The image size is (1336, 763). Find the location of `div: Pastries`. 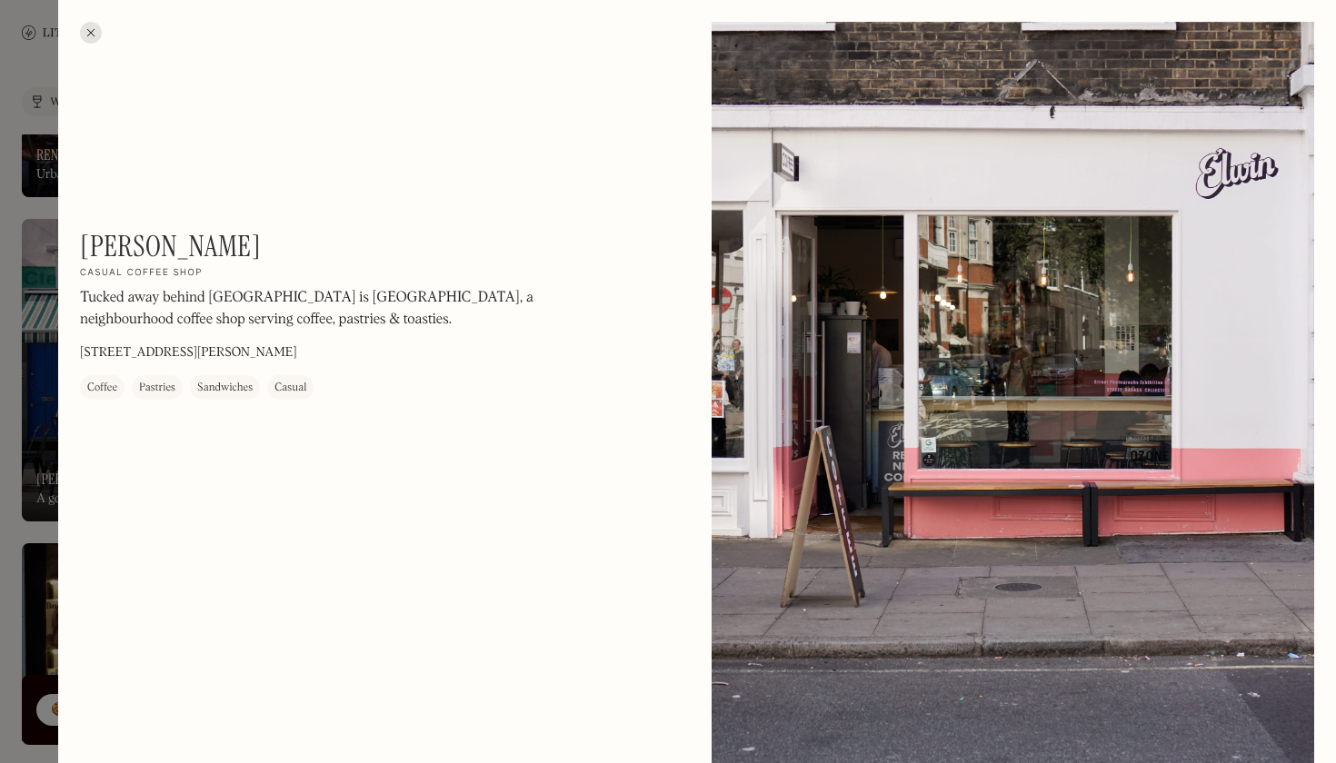

div: Pastries is located at coordinates (157, 388).